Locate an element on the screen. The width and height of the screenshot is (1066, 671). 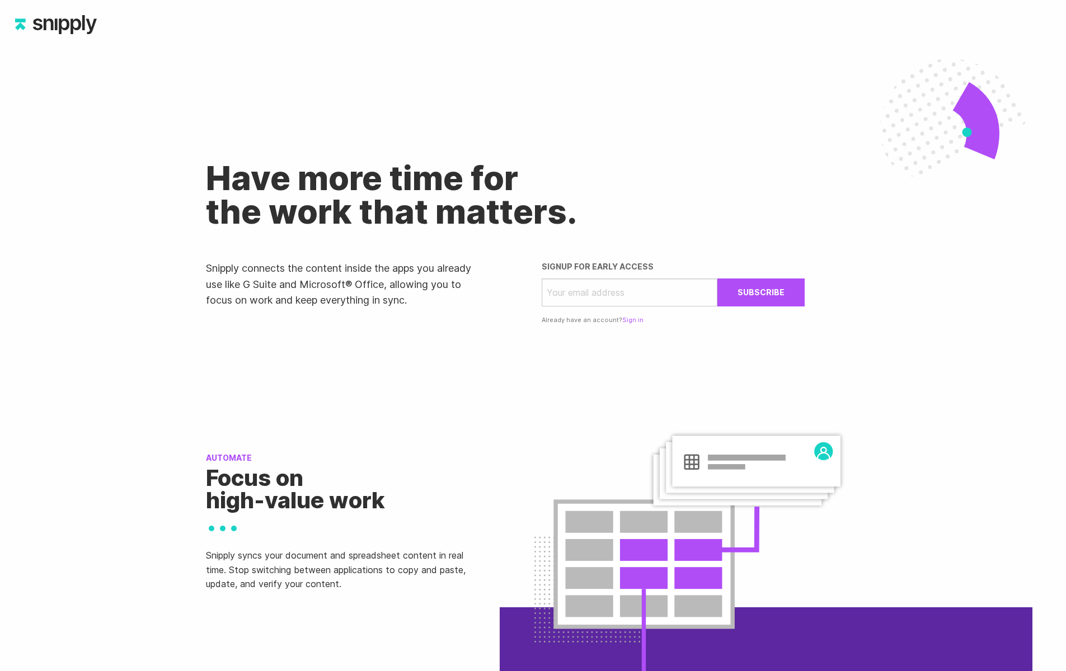
button: Subscribe is located at coordinates (761, 293).